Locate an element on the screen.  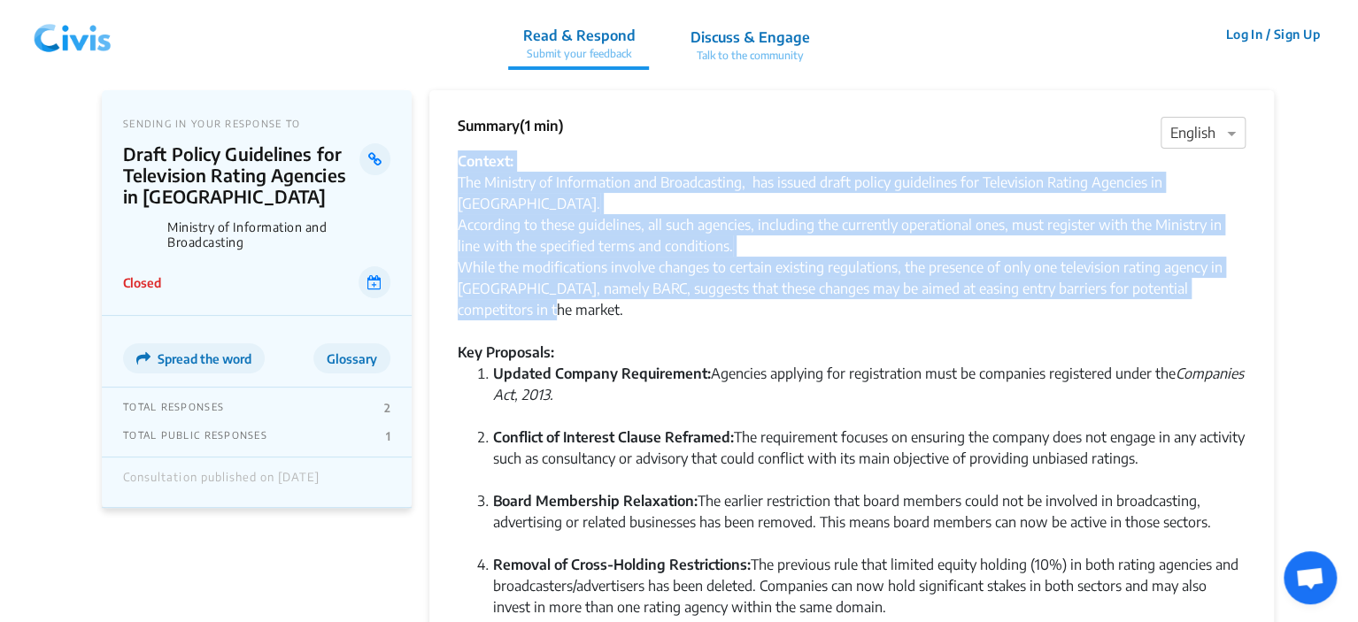
strong: Updated Company Requirement: is located at coordinates (602, 374).